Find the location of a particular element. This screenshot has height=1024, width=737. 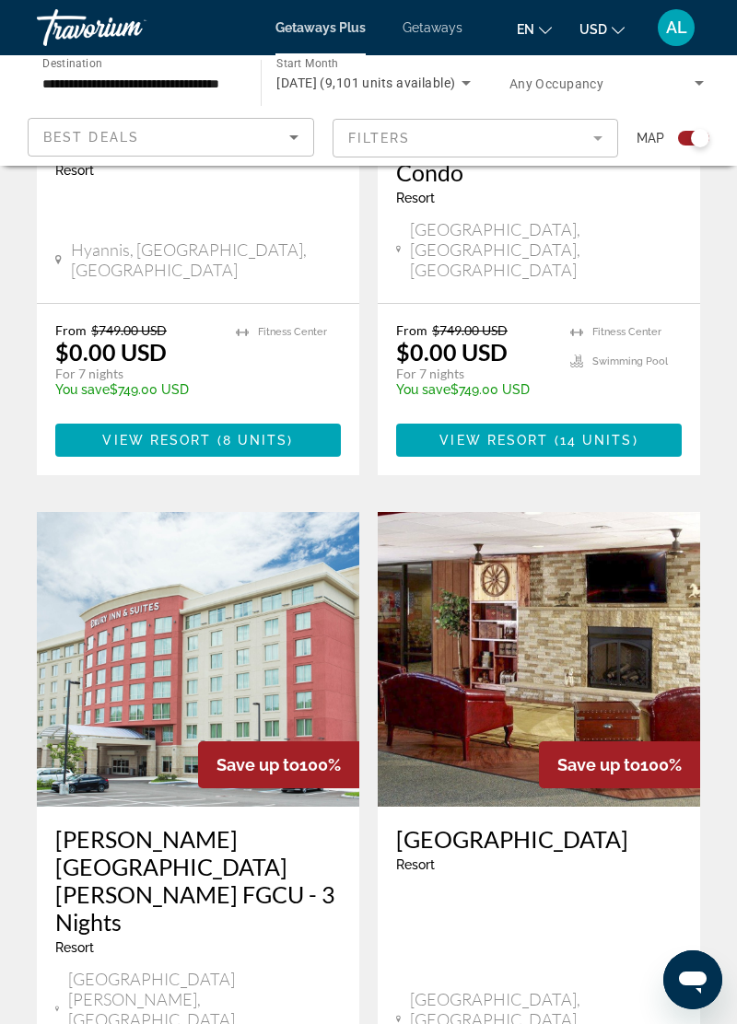

button: View Resort(8 units) is located at coordinates (198, 440).